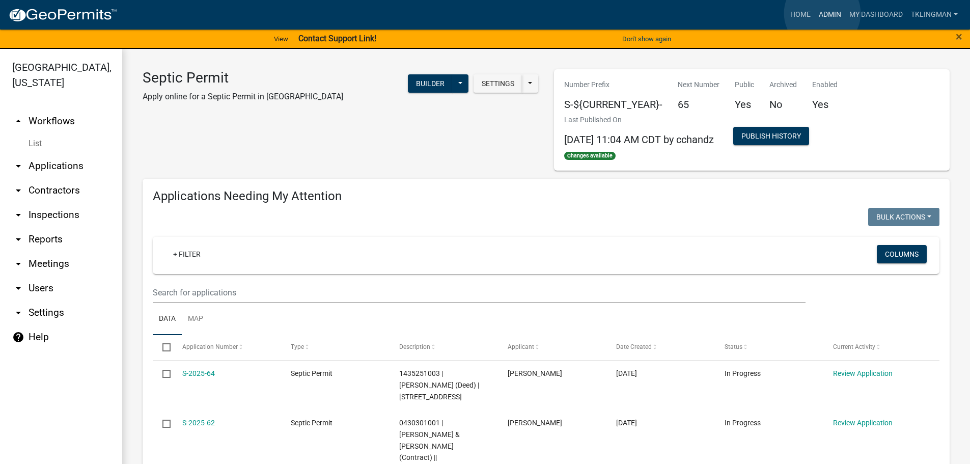  What do you see at coordinates (281, 39) in the screenshot?
I see `a: View` at bounding box center [281, 39].